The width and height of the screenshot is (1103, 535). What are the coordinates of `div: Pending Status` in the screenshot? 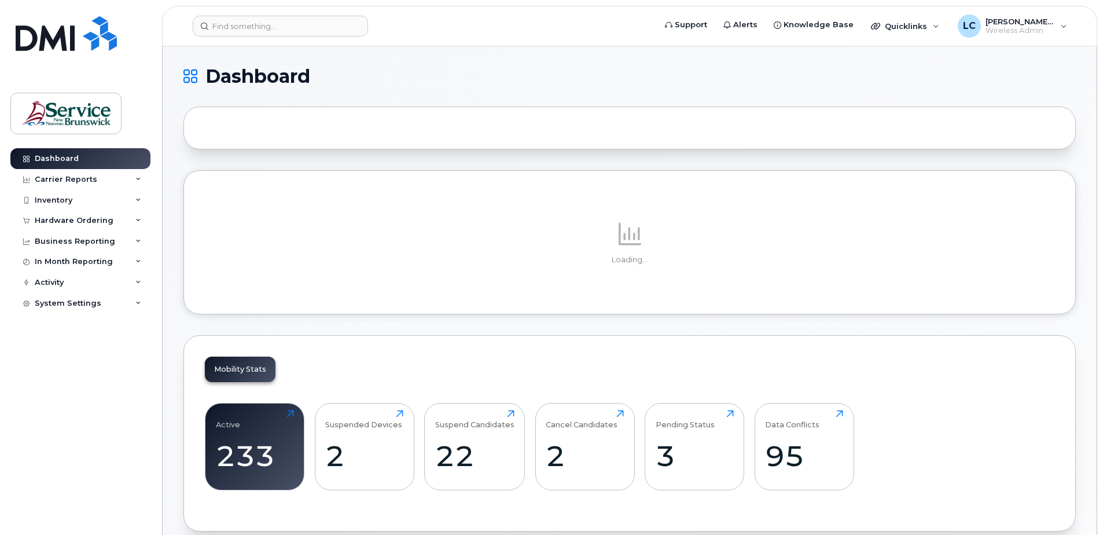 It's located at (685, 419).